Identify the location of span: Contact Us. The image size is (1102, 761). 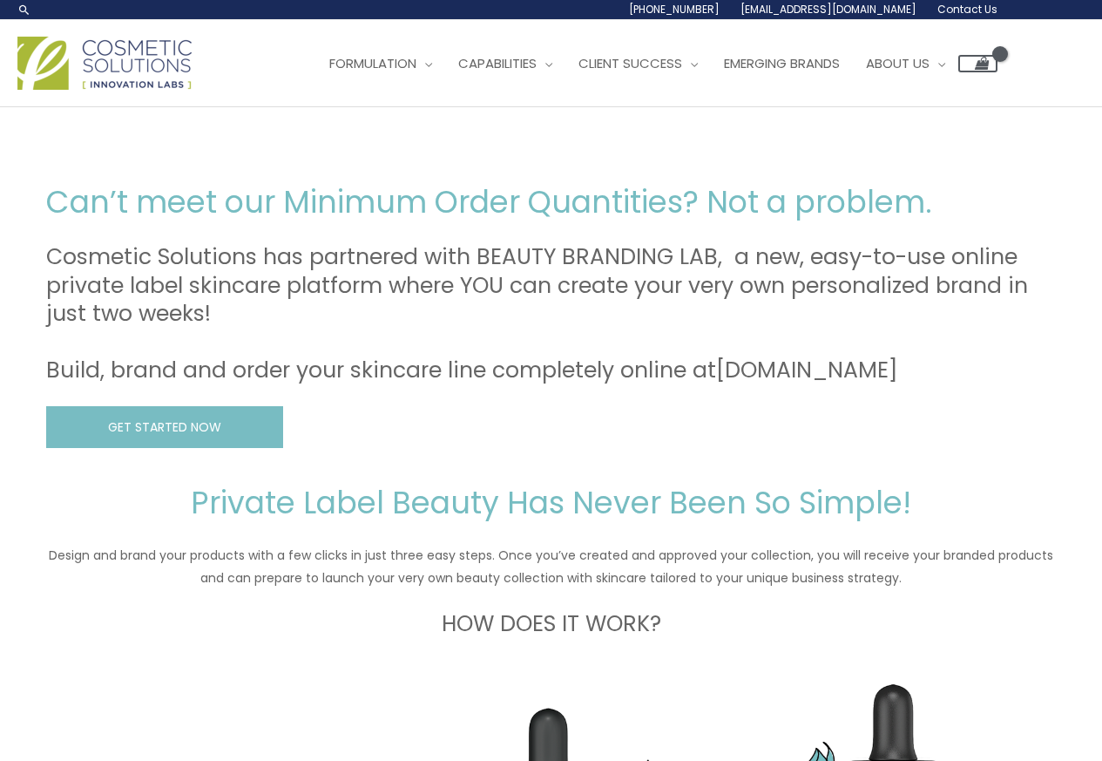
(967, 9).